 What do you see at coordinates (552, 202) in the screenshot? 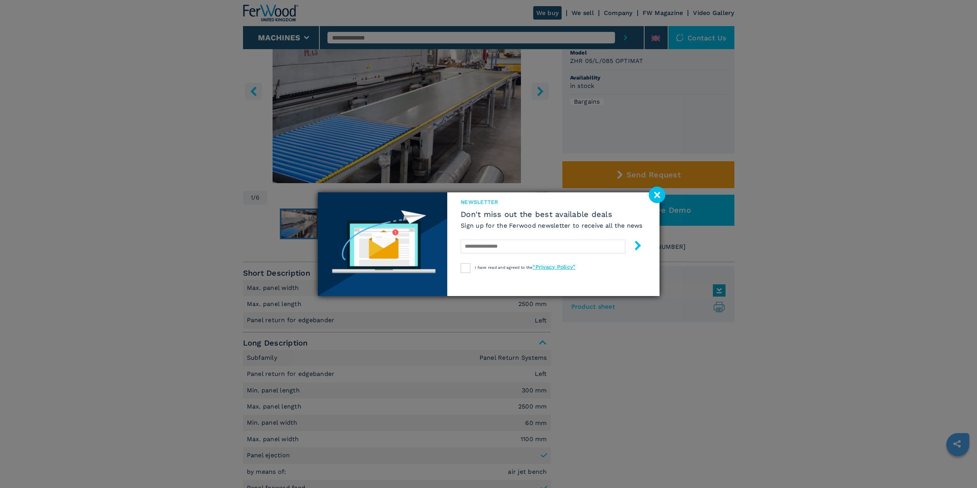
I see `span: newsletter` at bounding box center [552, 202].